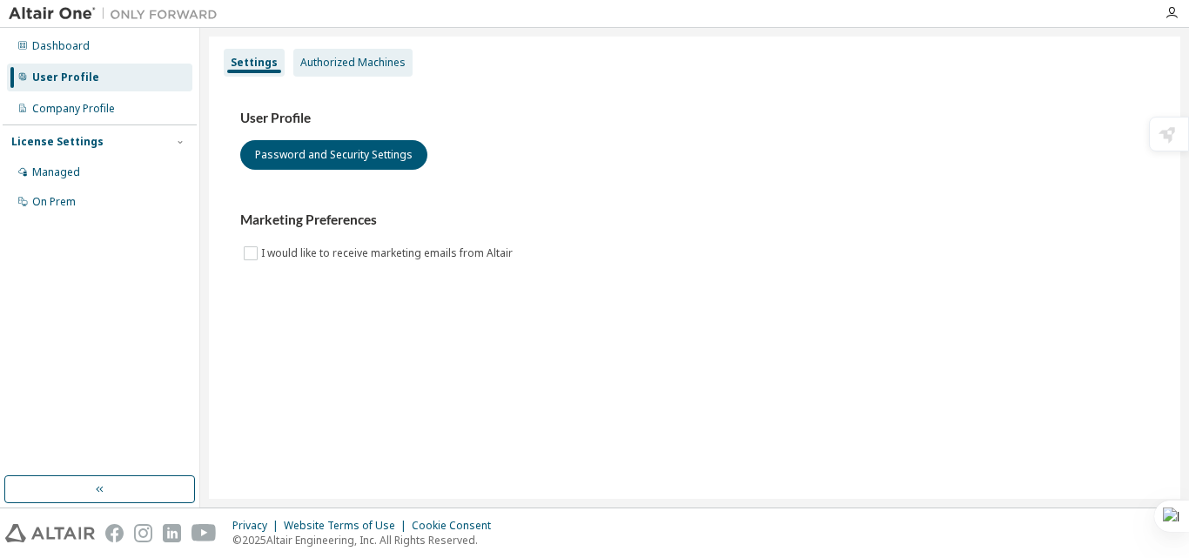  I want to click on img: linkedin.svg, so click(171, 532).